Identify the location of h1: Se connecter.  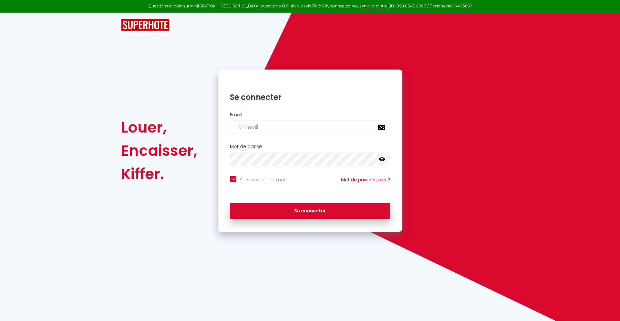
(310, 97).